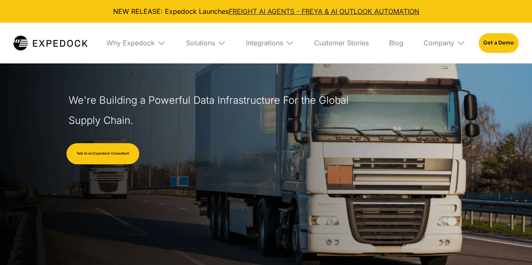 The image size is (532, 265). Describe the element at coordinates (264, 43) in the screenshot. I see `div: Integrations` at that location.